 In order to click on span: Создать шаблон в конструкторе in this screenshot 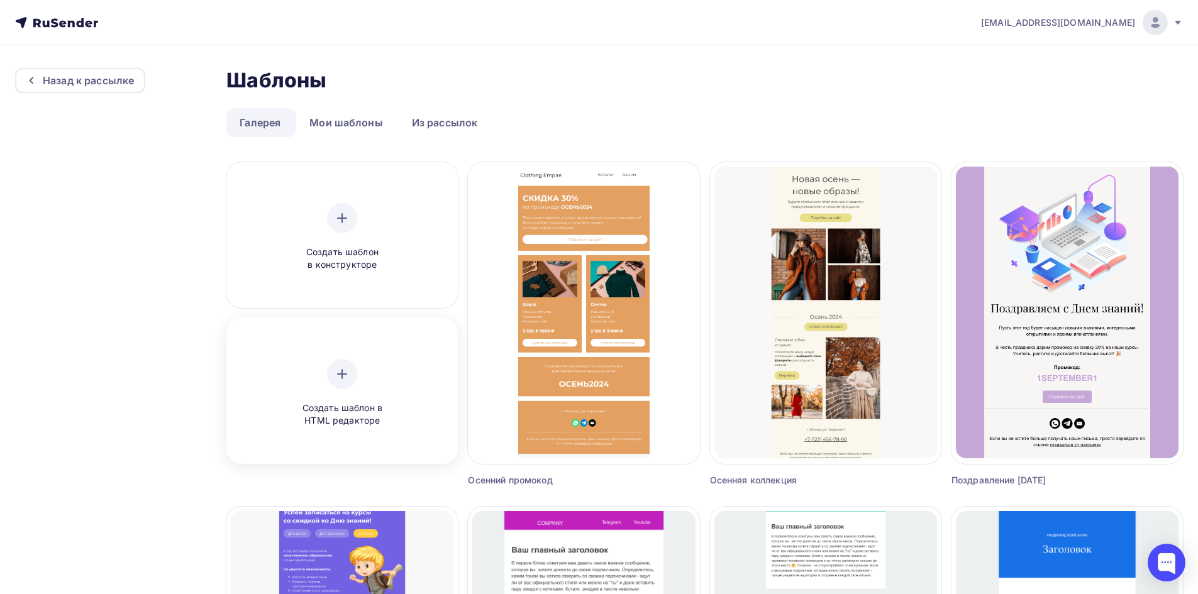, I will do `click(342, 258)`.